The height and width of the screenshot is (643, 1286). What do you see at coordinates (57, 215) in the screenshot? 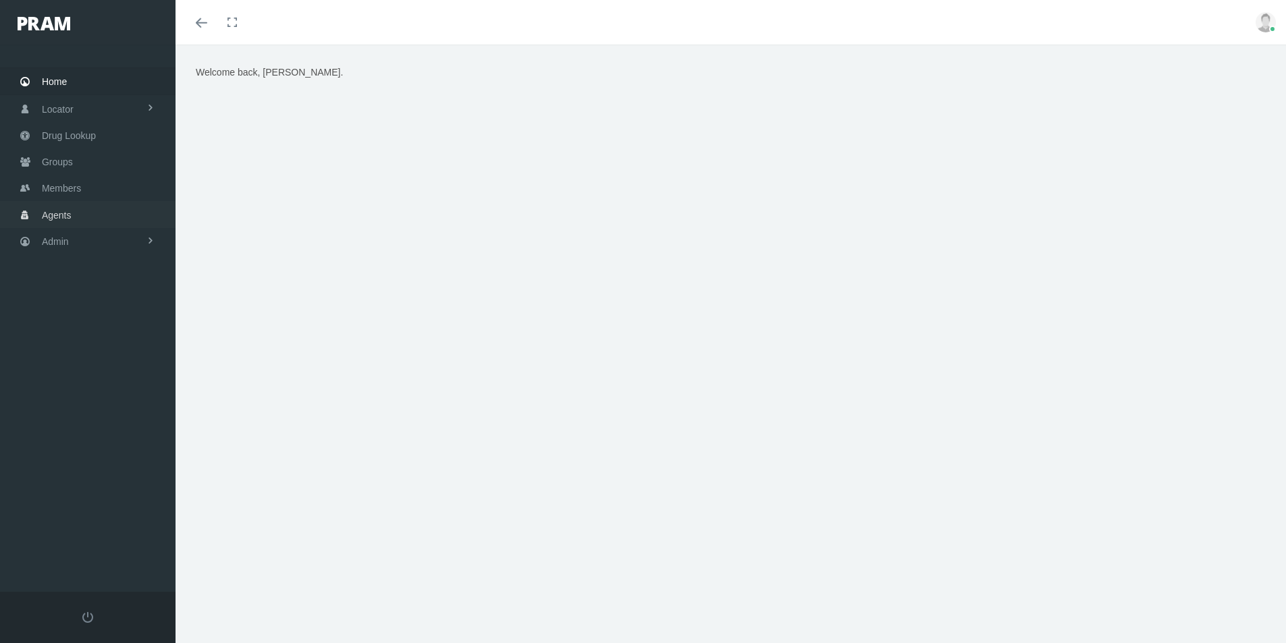
I see `span: Agents` at bounding box center [57, 215].